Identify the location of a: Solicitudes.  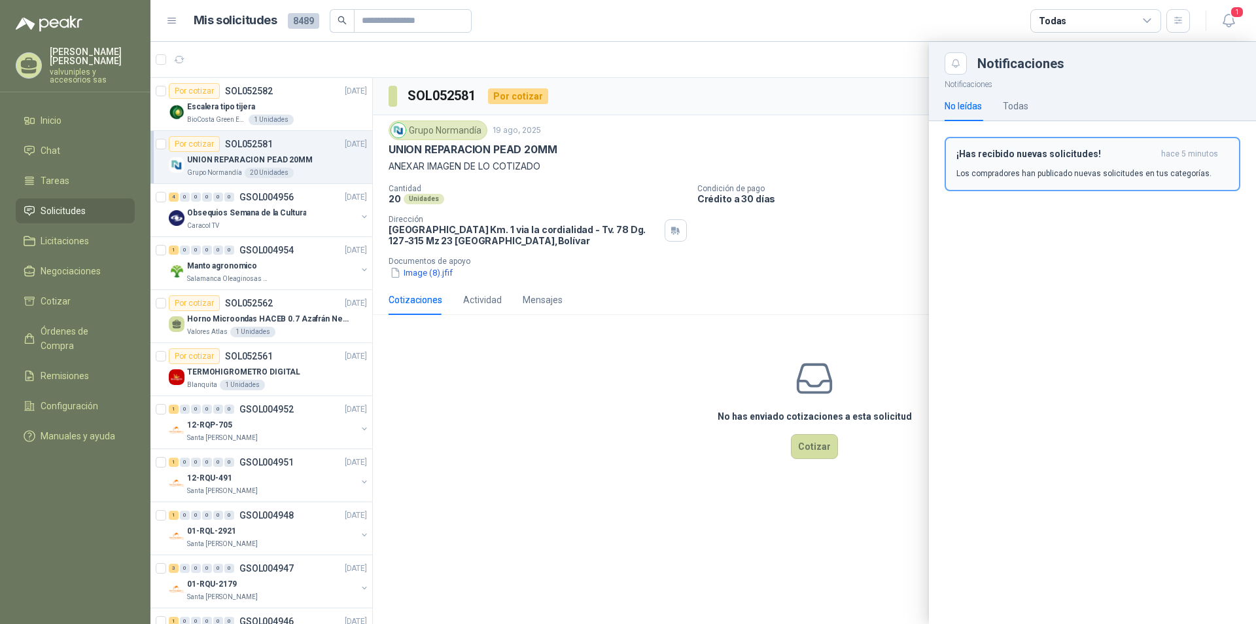
(75, 211).